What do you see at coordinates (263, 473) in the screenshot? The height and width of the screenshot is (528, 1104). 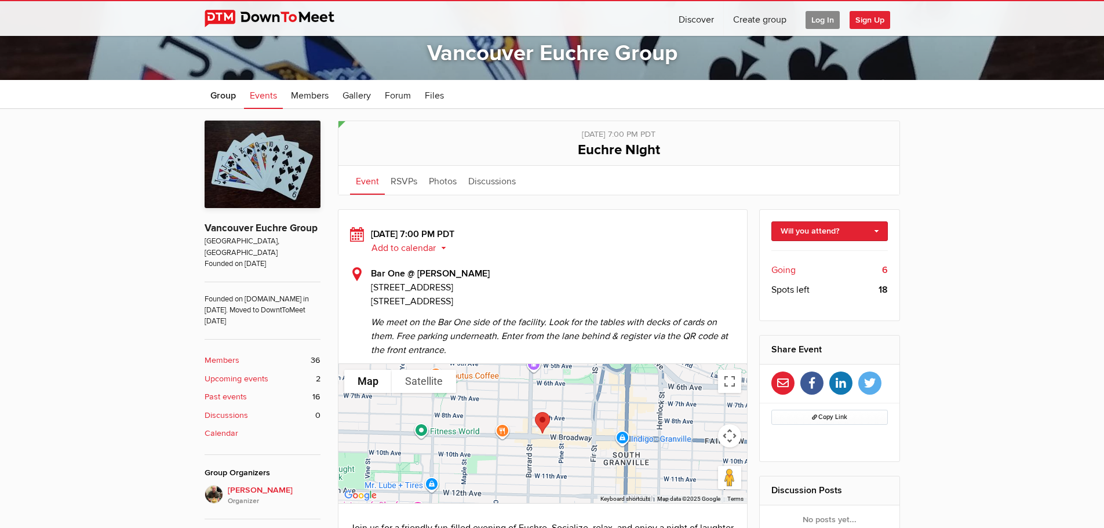 I see `div: Group Organizers` at bounding box center [263, 473].